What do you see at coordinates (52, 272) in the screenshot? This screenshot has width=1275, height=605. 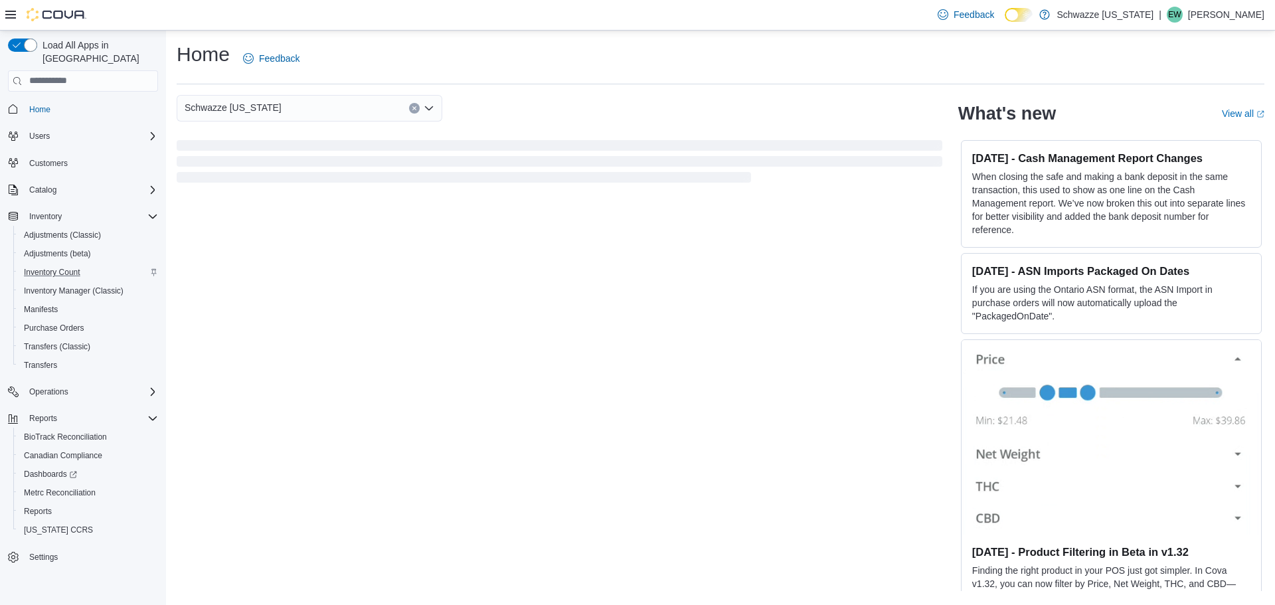 I see `a: Inventory Count` at bounding box center [52, 272].